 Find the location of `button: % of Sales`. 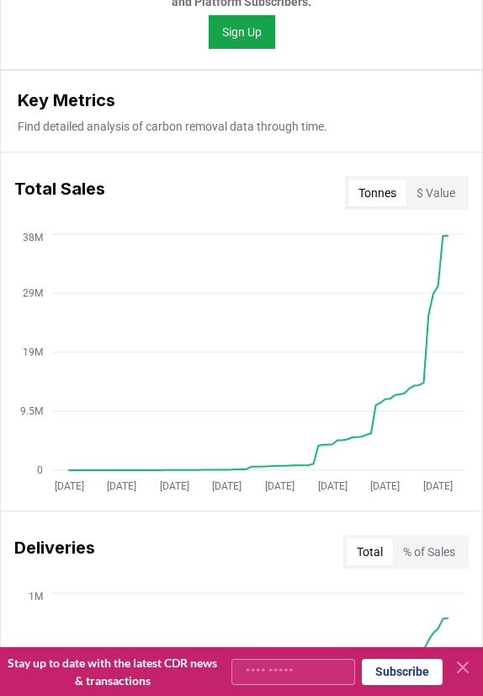

button: % of Sales is located at coordinates (429, 552).